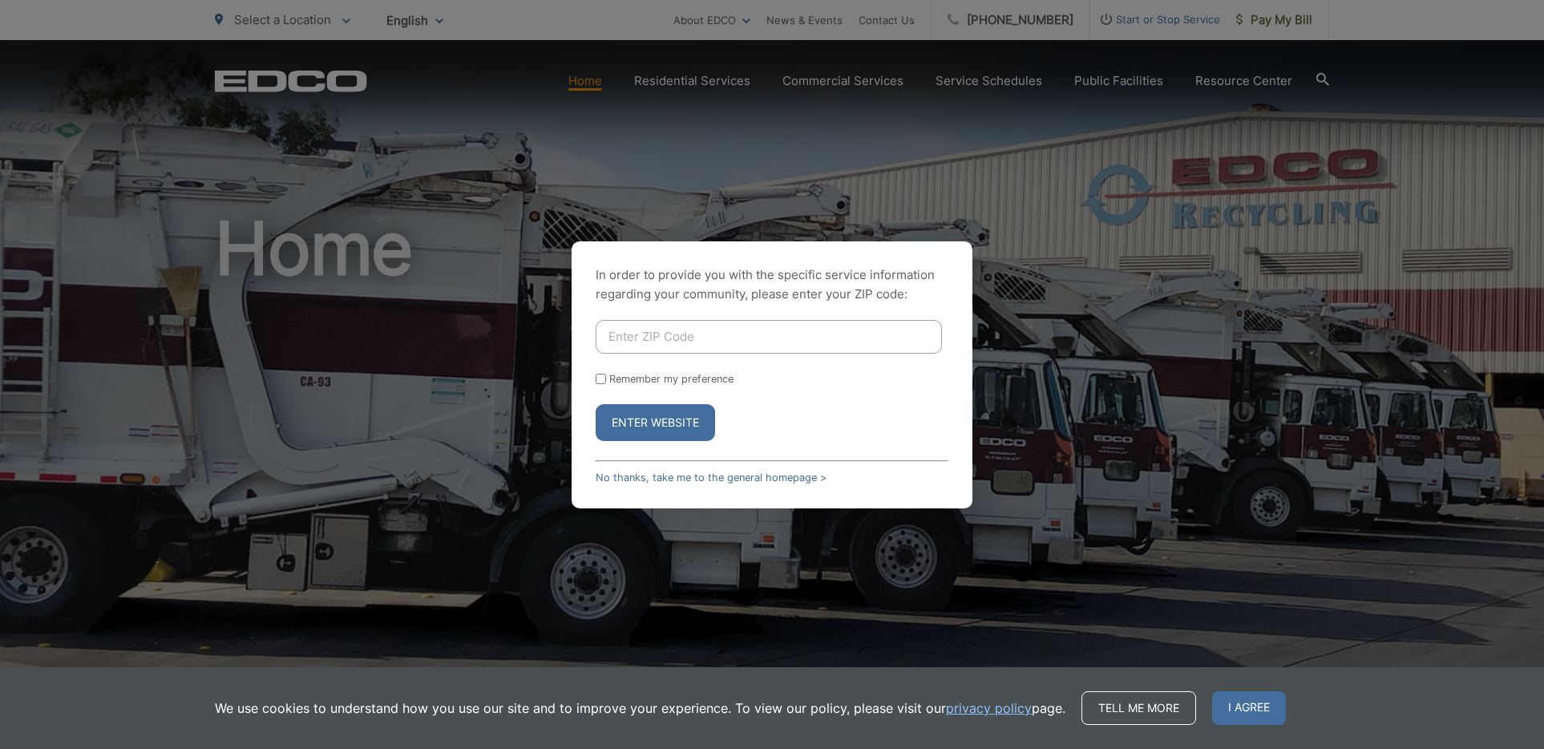  What do you see at coordinates (769, 337) in the screenshot?
I see `input: Enter ZIP Code` at bounding box center [769, 337].